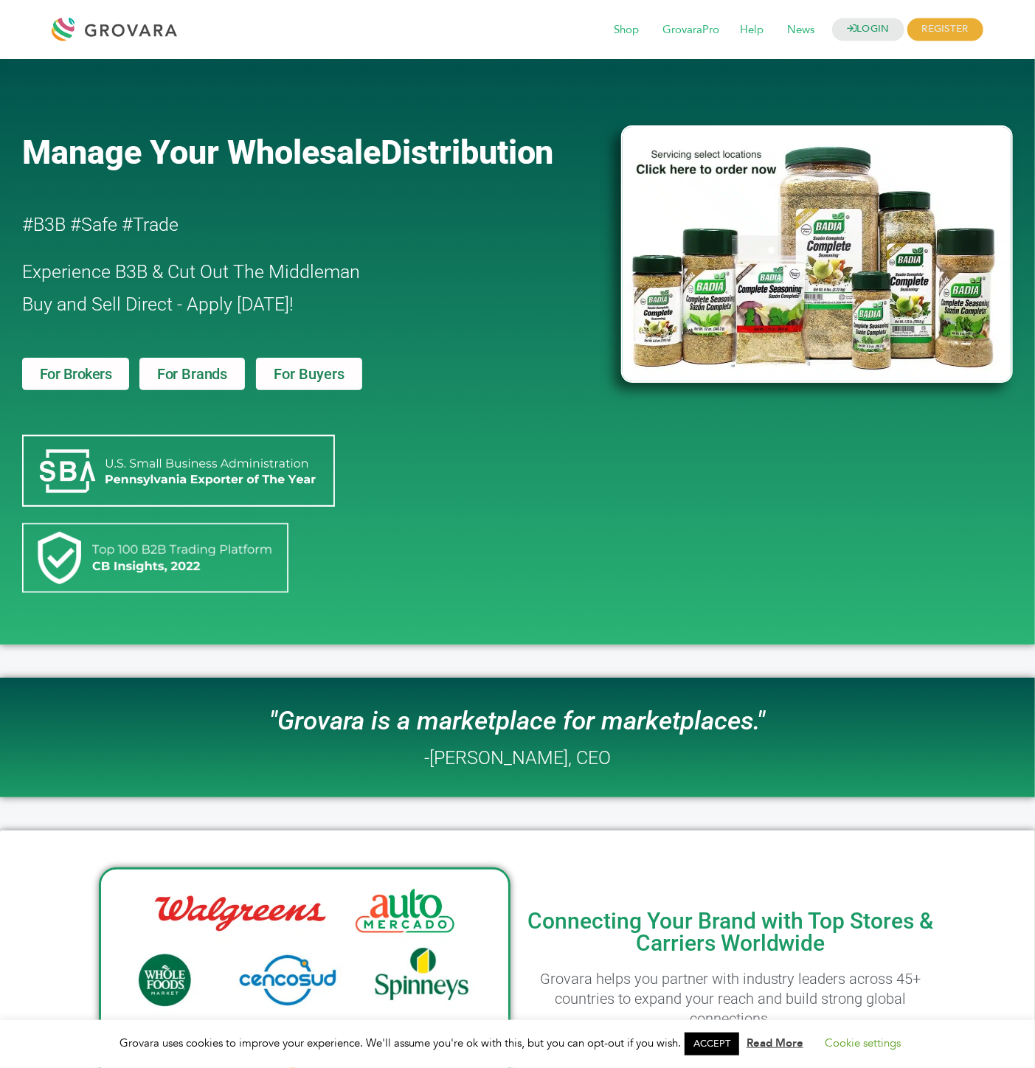  Describe the element at coordinates (752, 30) in the screenshot. I see `span: Help` at that location.